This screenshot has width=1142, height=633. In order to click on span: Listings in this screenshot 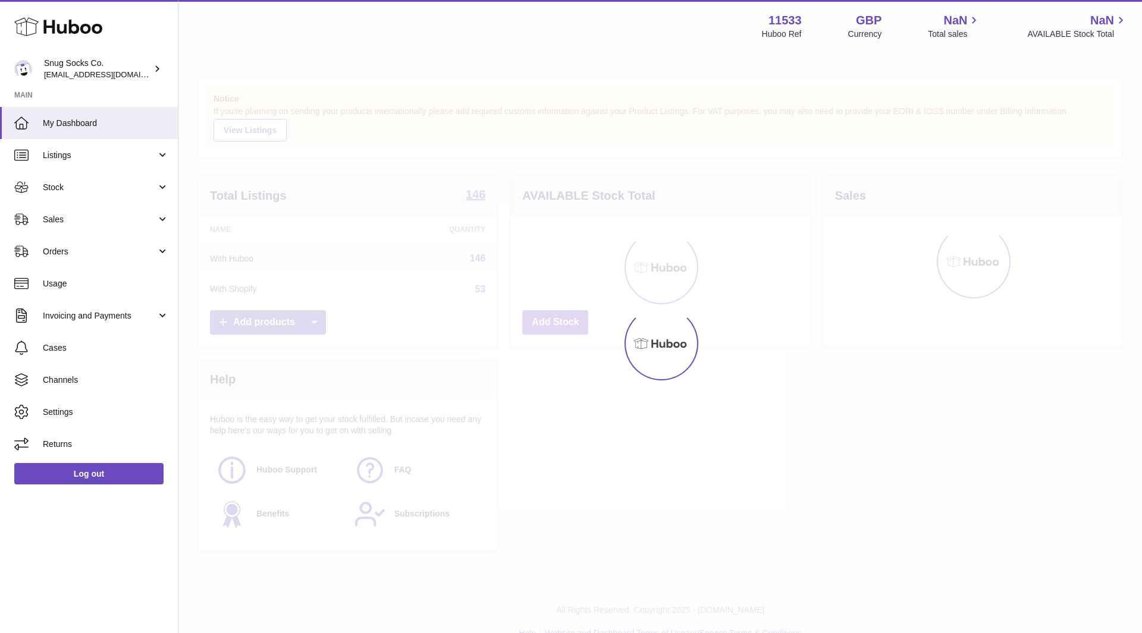, I will do `click(99, 155)`.